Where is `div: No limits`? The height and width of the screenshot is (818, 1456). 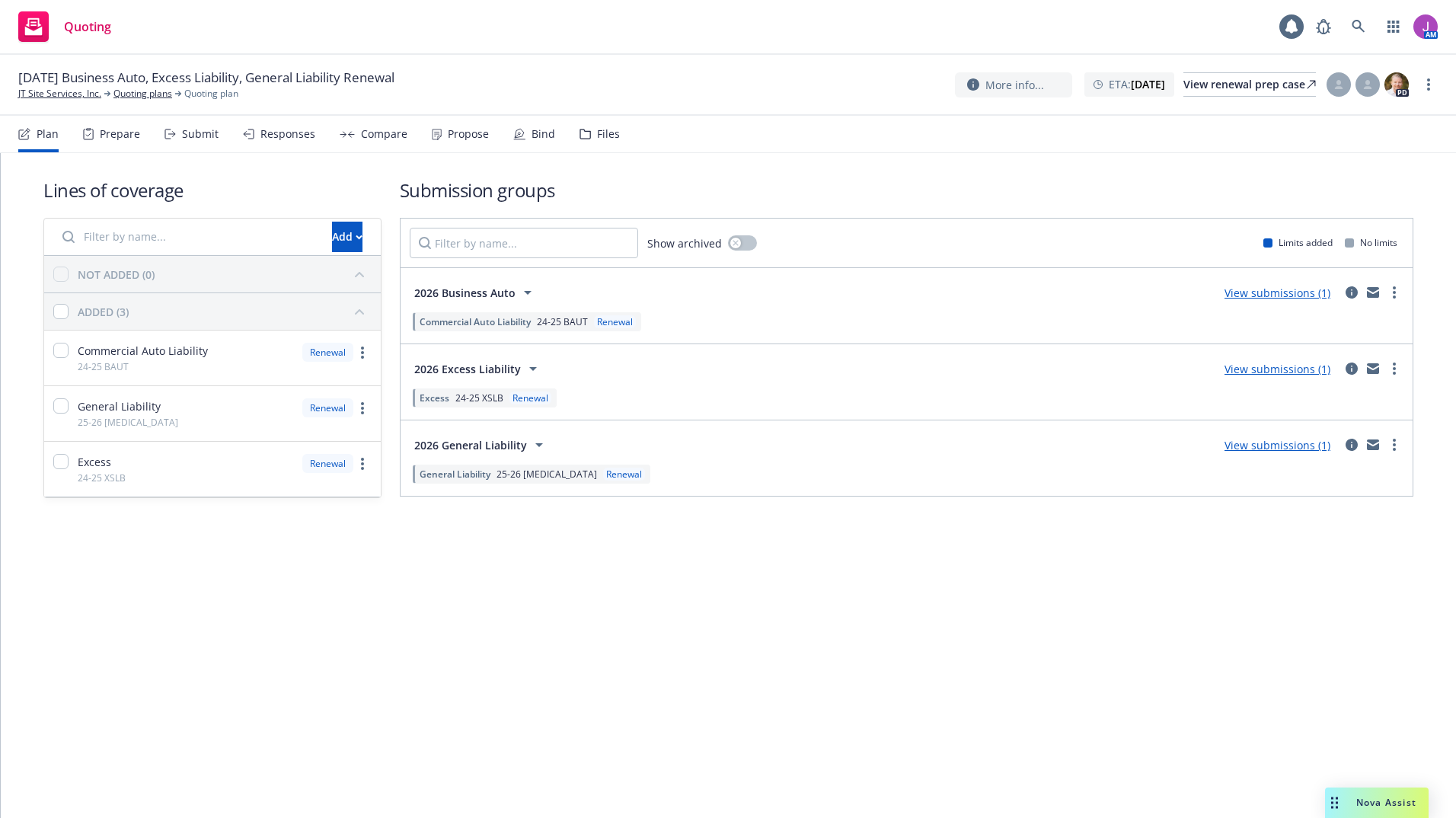 div: No limits is located at coordinates (1371, 242).